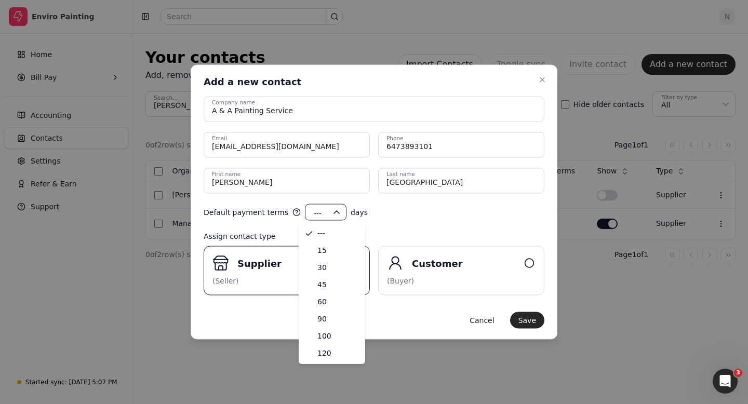 The height and width of the screenshot is (404, 748). What do you see at coordinates (291, 263) in the screenshot?
I see `div: Supplier` at bounding box center [291, 263].